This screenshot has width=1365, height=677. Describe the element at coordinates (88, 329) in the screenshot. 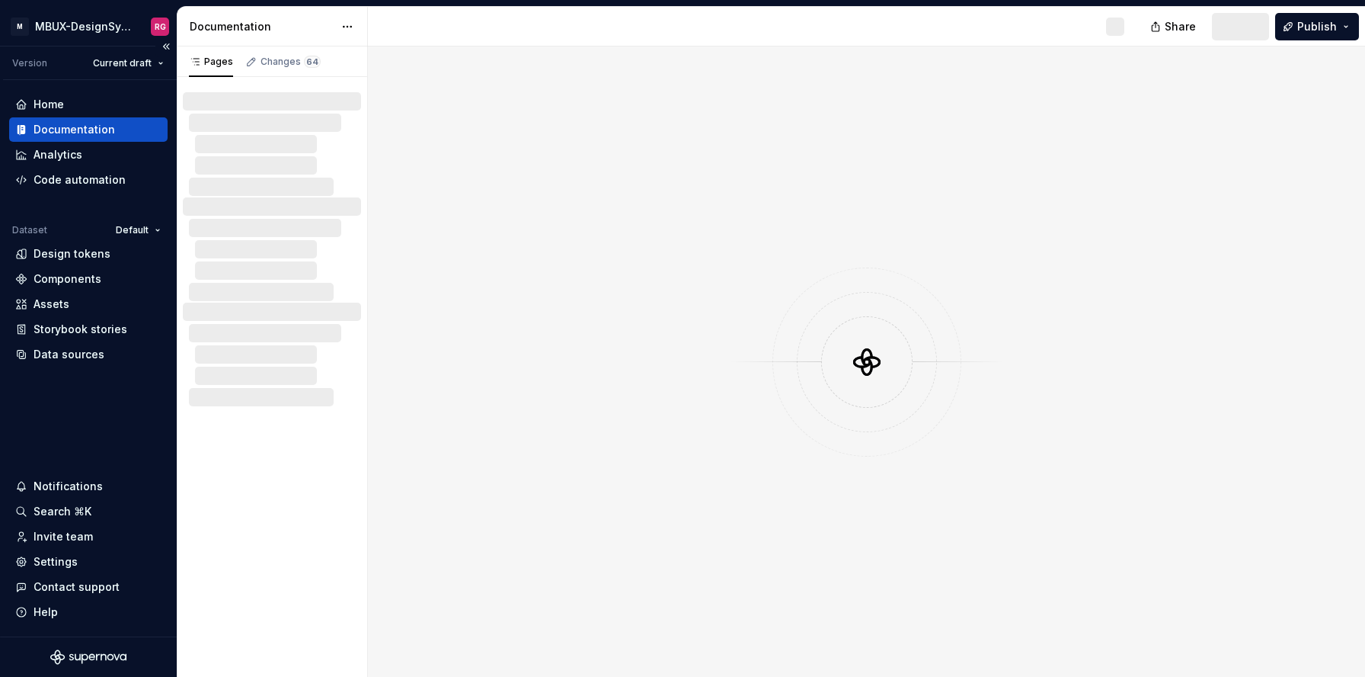

I see `a: Storybook stories` at that location.